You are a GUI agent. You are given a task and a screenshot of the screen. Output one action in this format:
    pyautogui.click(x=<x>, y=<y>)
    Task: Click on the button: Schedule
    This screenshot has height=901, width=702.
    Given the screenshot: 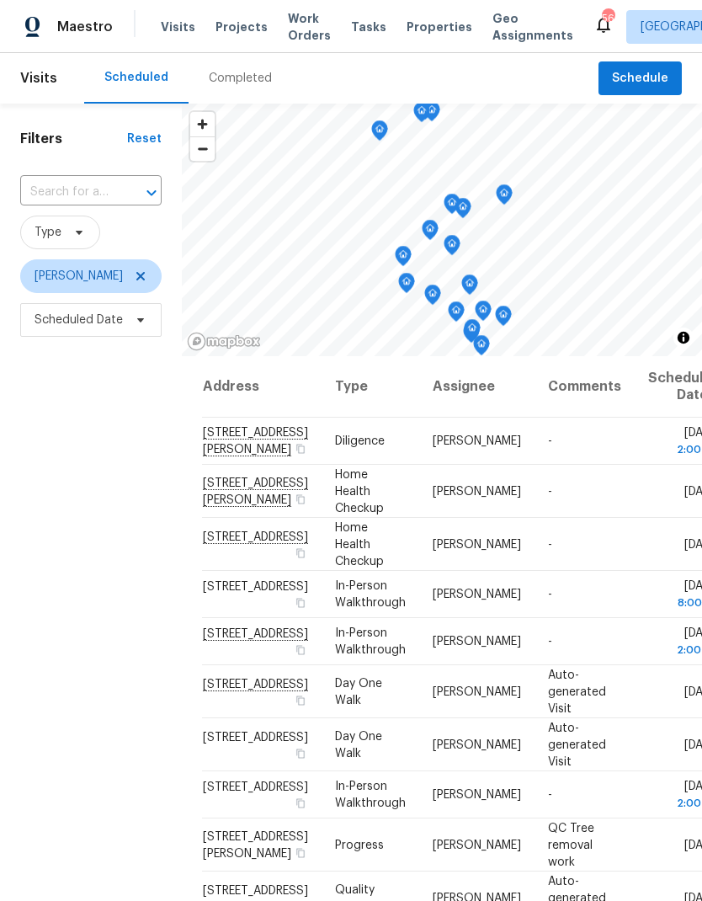 What is the action you would take?
    pyautogui.click(x=640, y=78)
    